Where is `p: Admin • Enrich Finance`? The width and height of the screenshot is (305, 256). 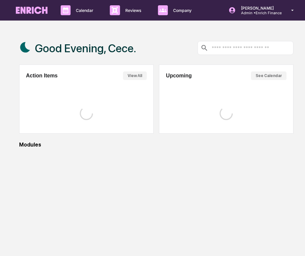 p: Admin • Enrich Finance is located at coordinates (259, 13).